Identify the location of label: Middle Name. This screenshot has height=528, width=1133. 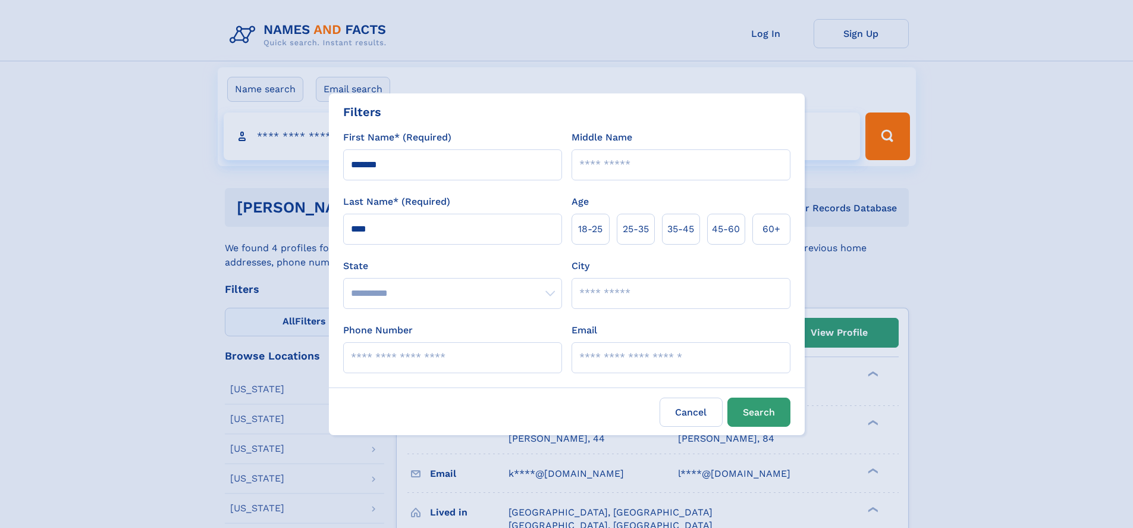
(602, 137).